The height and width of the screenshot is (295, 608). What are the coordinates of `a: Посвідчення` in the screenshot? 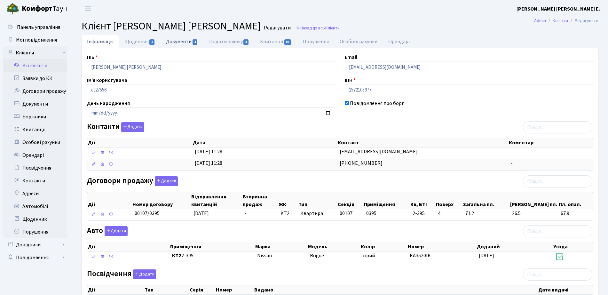 It's located at (35, 168).